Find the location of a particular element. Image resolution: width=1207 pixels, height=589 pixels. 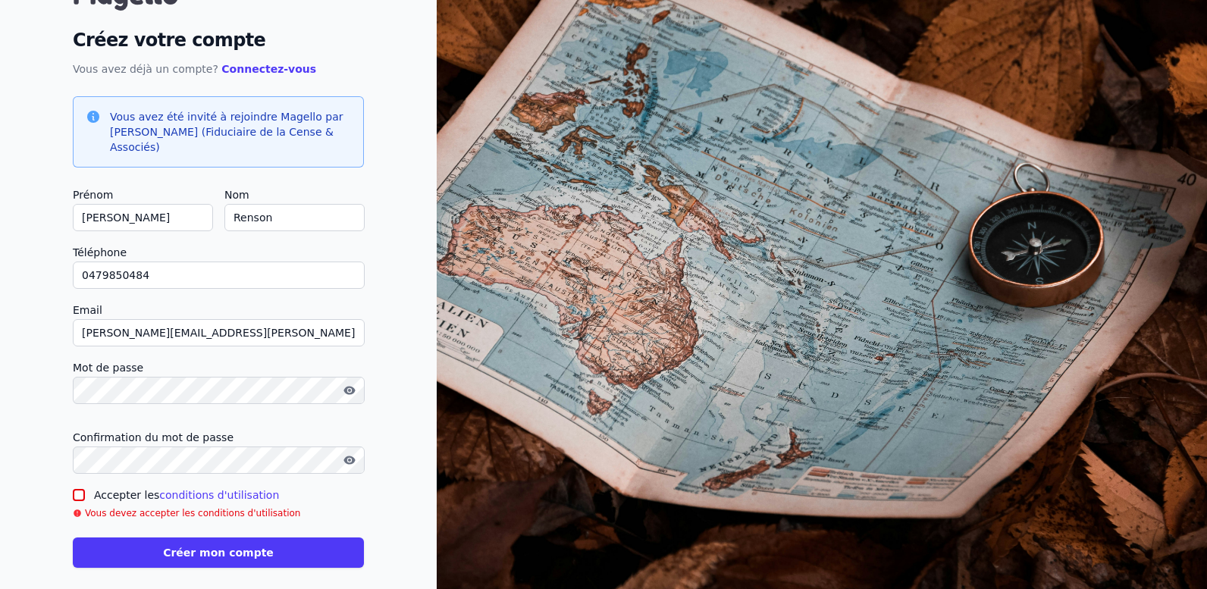

label: Accepter les is located at coordinates (186, 495).